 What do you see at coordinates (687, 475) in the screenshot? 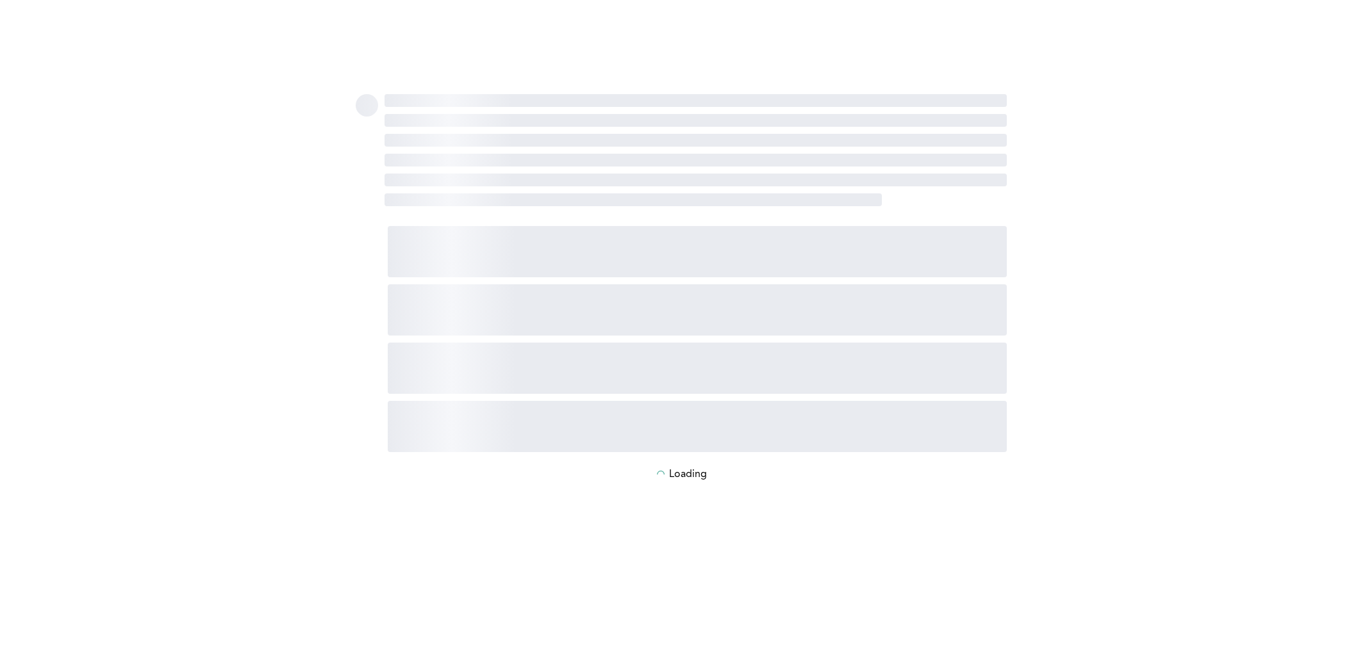
I see `p: Loading` at bounding box center [687, 475].